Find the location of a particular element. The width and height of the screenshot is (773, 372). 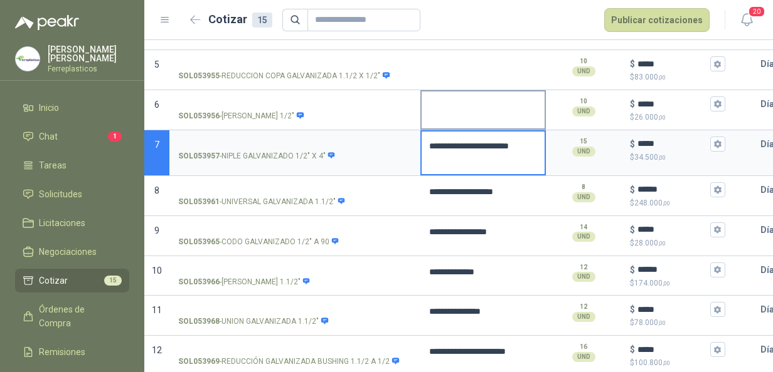

span: Cotizar is located at coordinates (53, 281).